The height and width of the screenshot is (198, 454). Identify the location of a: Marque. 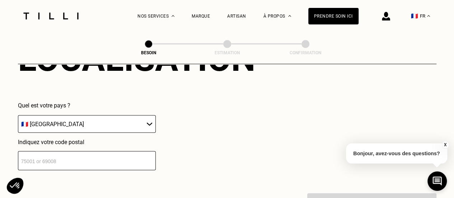
(201, 16).